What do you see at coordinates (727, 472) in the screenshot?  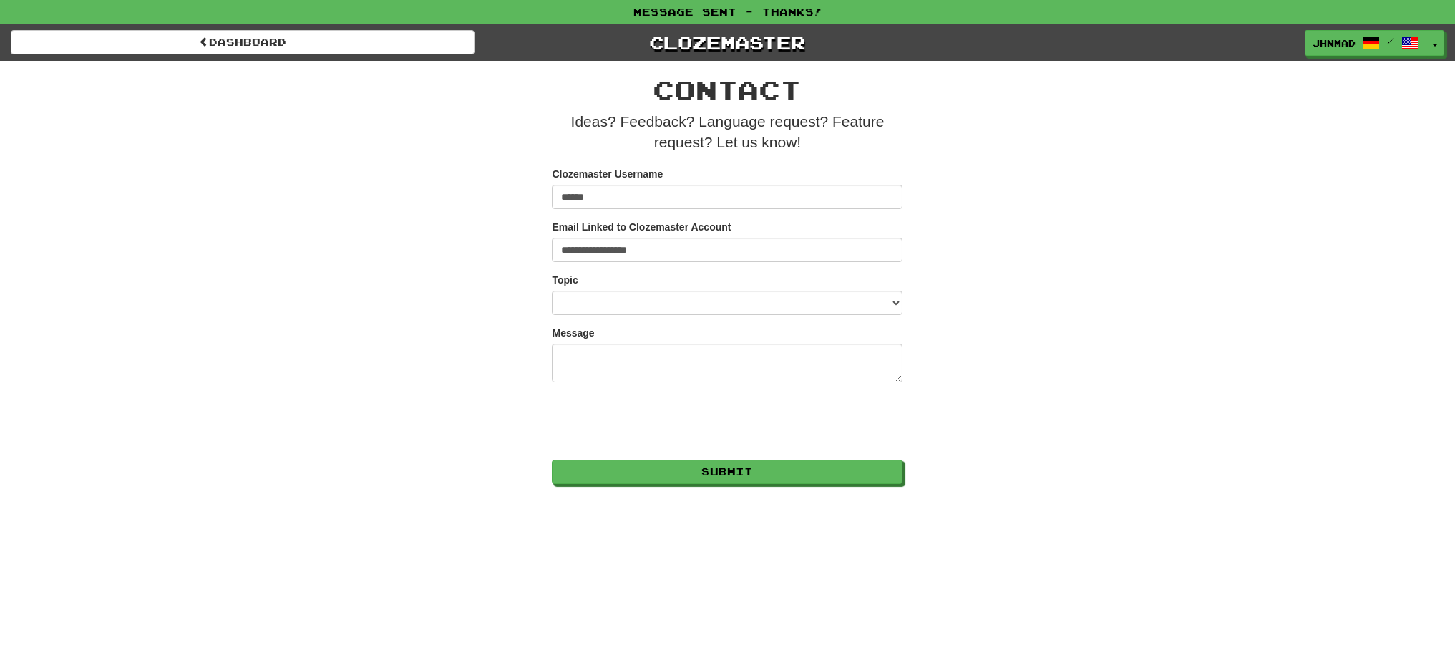 I see `button: Submit` at bounding box center [727, 472].